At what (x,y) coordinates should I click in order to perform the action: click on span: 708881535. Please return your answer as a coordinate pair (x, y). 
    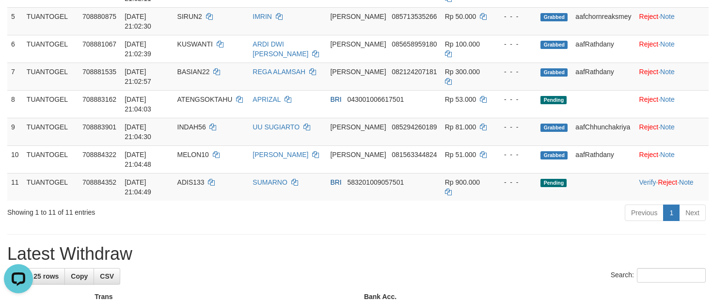
    Looking at the image, I should click on (99, 72).